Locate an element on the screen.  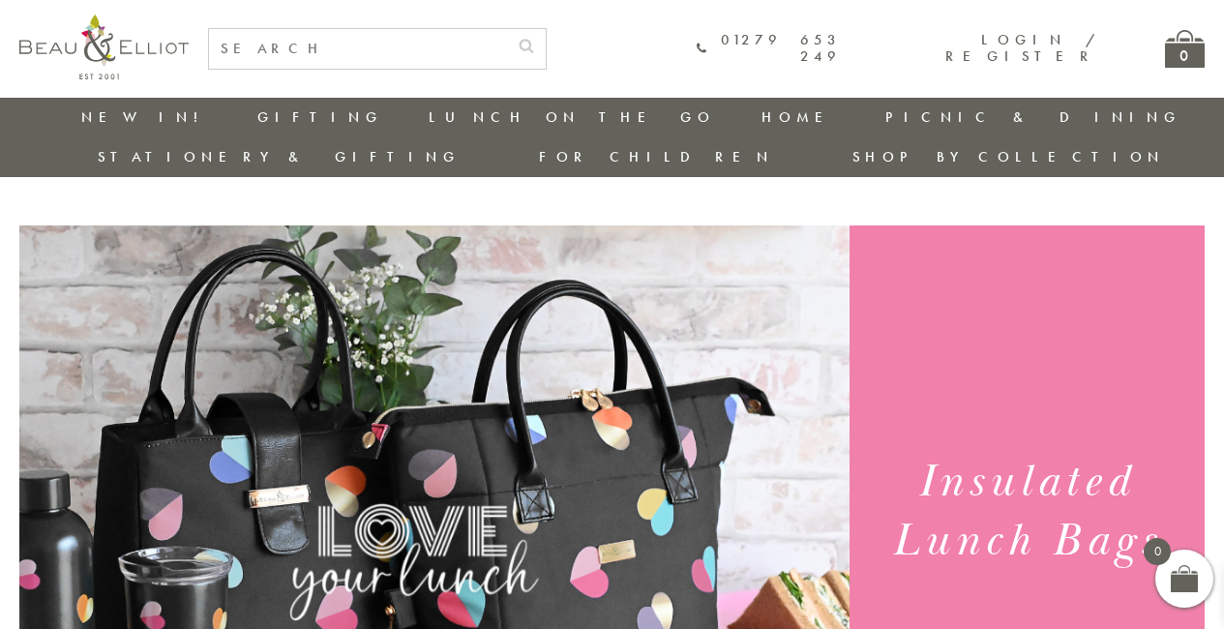
div: 0 is located at coordinates (1185, 48).